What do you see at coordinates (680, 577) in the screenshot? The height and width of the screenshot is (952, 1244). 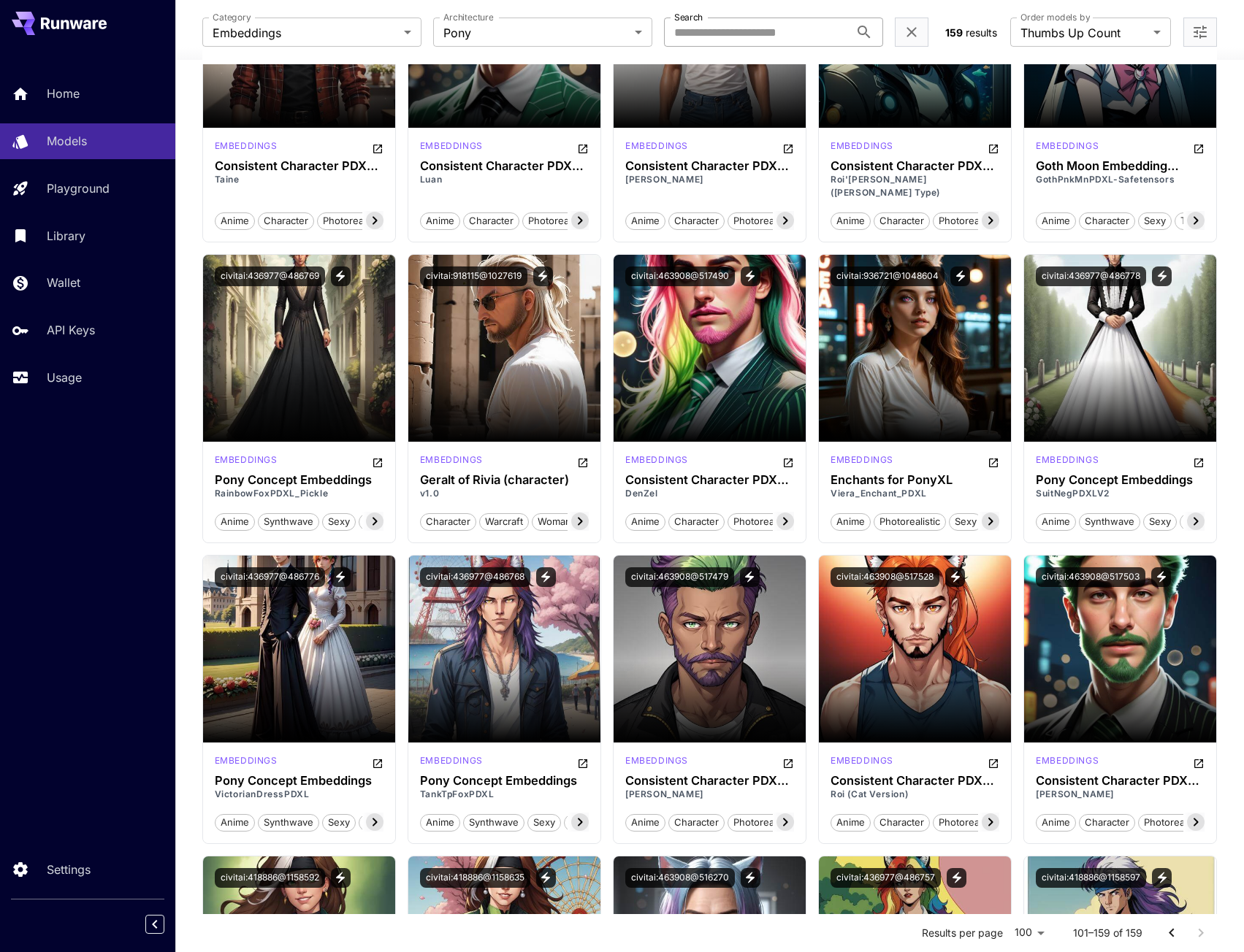 I see `button: civitai:463908@517479` at bounding box center [680, 577].